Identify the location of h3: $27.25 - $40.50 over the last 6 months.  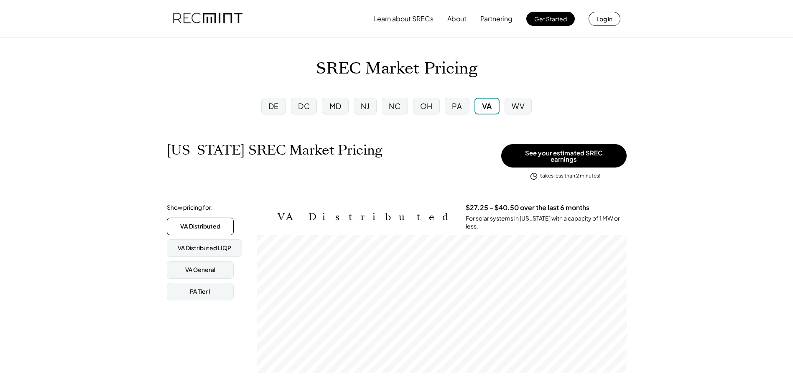
(527, 208).